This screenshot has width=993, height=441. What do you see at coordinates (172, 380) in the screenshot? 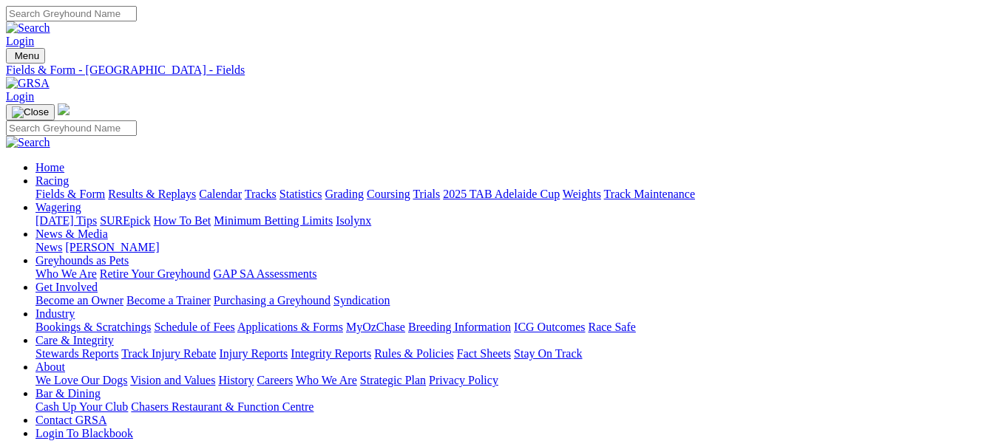
I see `a: Vision and Values` at bounding box center [172, 380].